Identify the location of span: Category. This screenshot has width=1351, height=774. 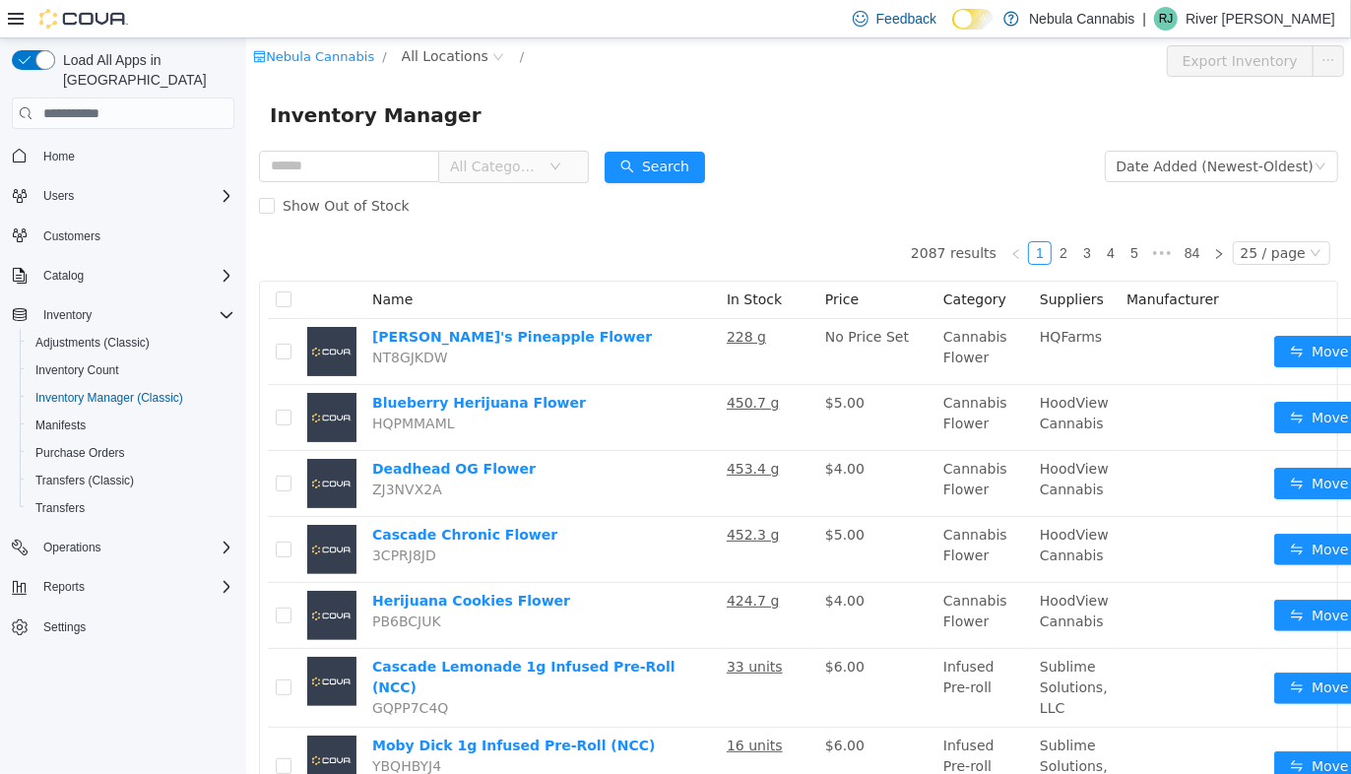
(729, 261).